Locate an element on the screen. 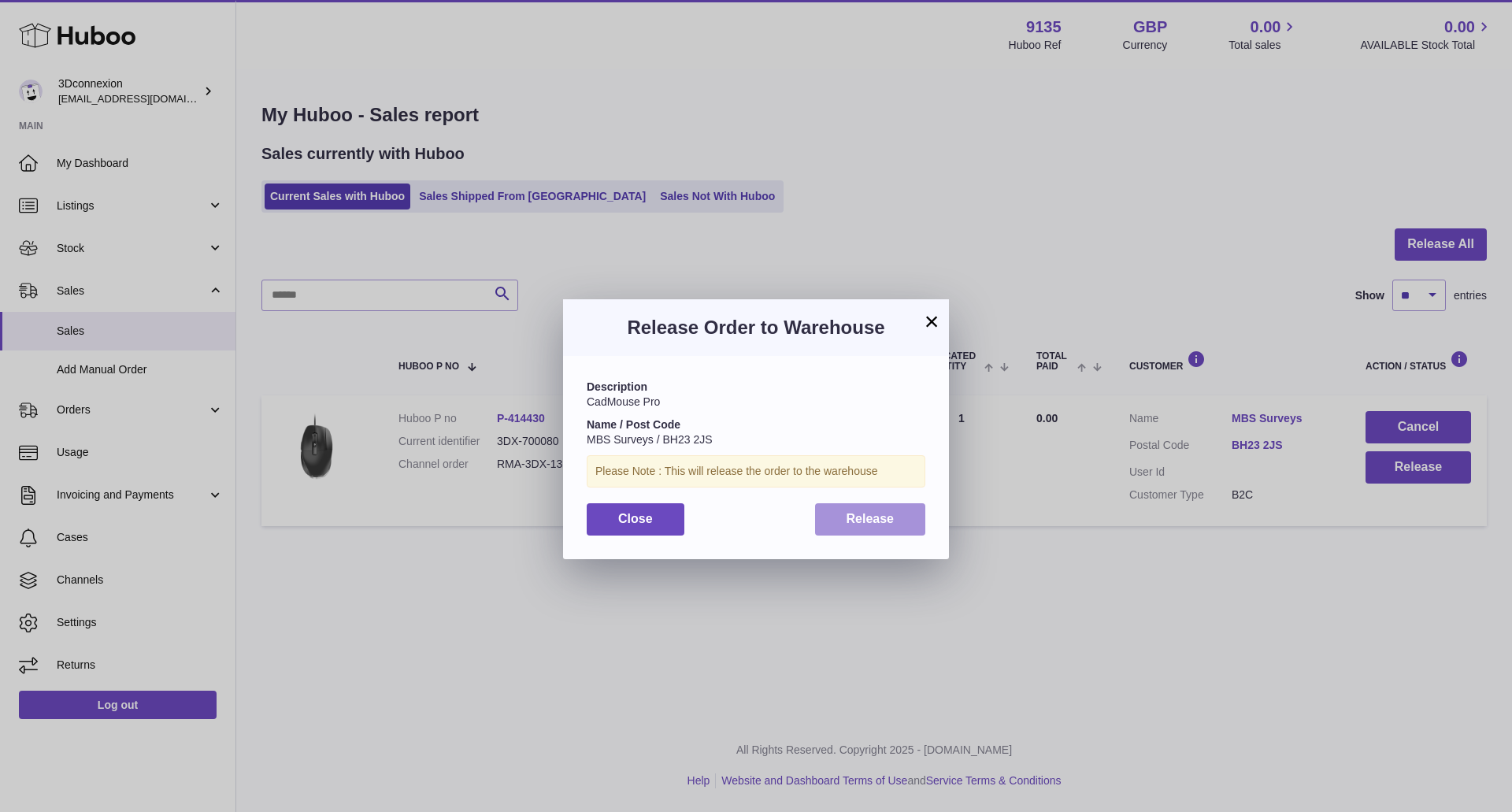  span: MBS Surveys / BH23 2JS is located at coordinates (650, 439).